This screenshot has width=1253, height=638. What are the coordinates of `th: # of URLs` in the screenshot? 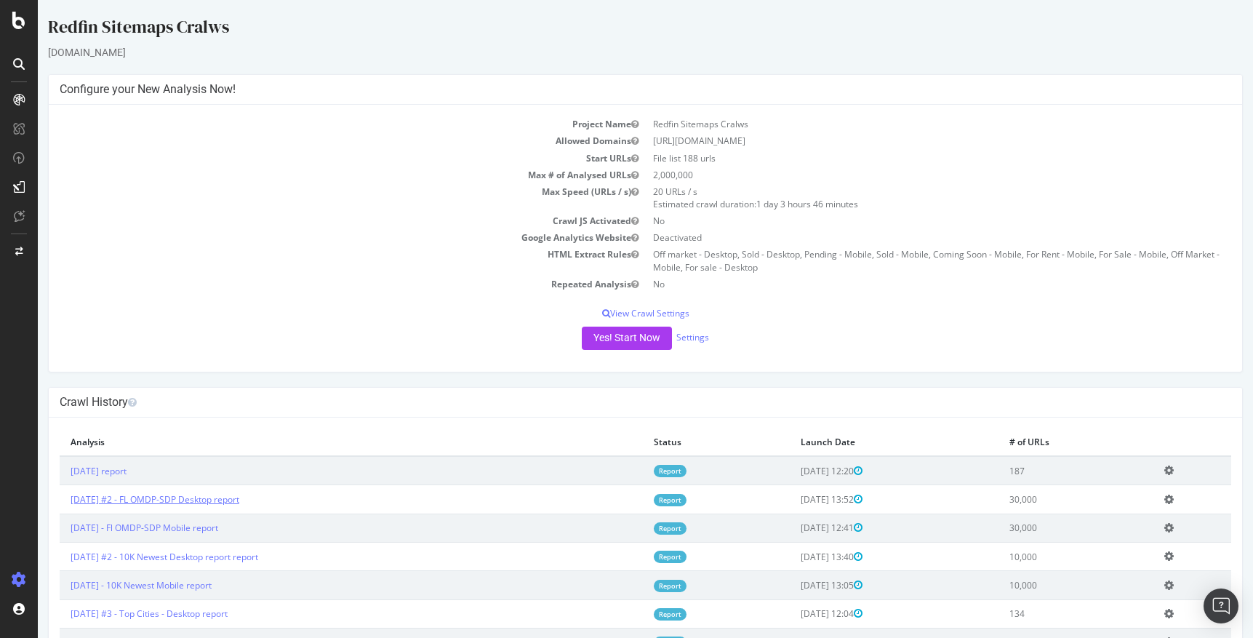 It's located at (1038, 442).